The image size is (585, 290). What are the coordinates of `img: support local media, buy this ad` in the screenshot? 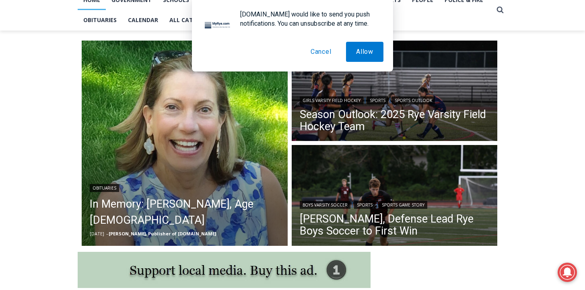 It's located at (224, 270).